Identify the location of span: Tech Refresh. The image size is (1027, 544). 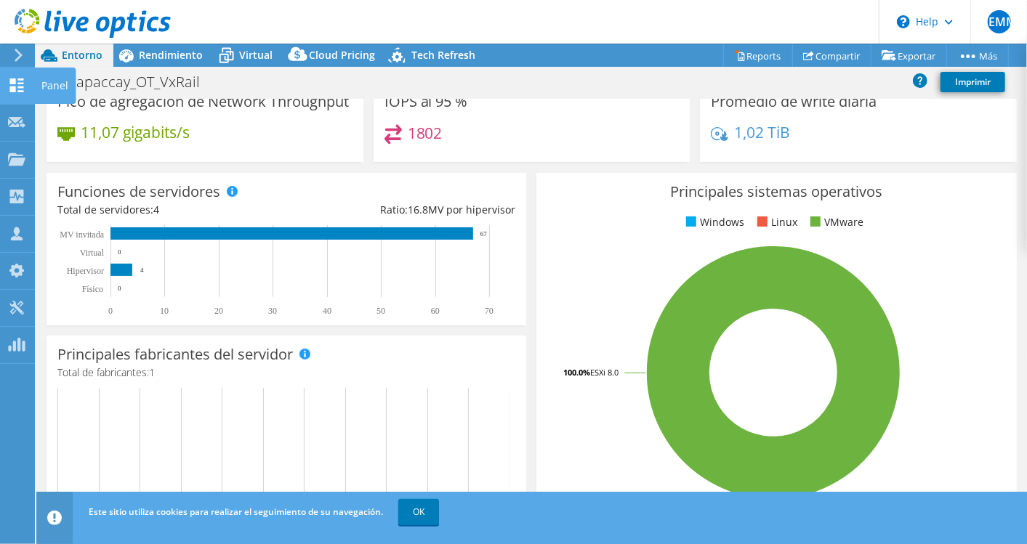
(443, 55).